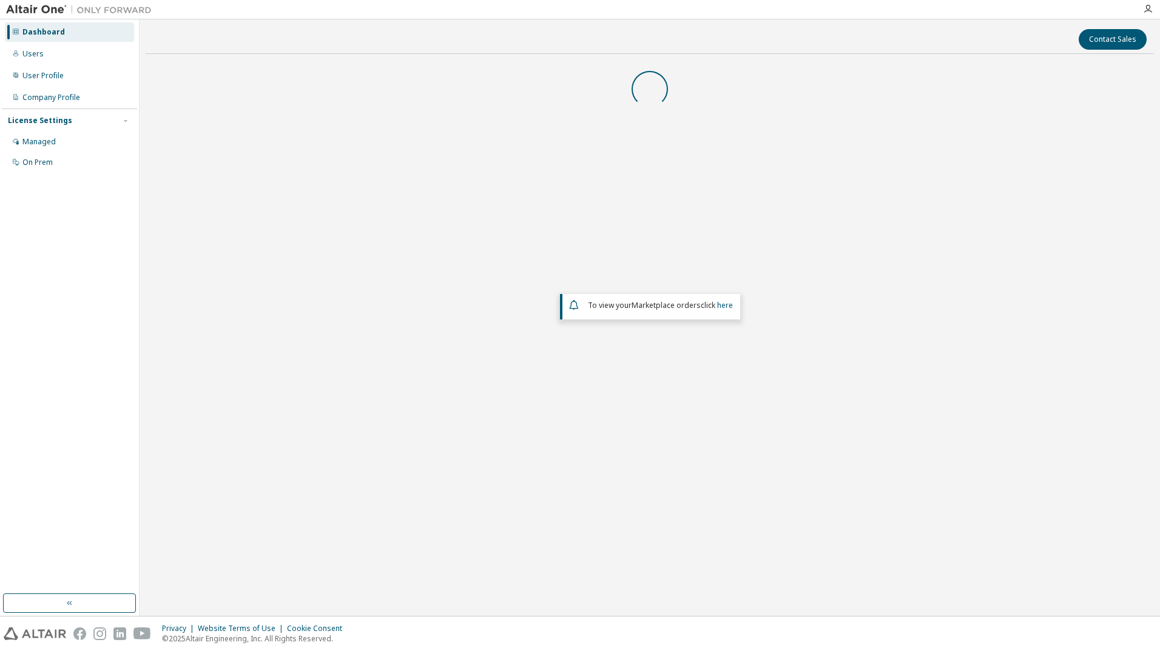 The image size is (1160, 651). I want to click on div: Managed, so click(39, 142).